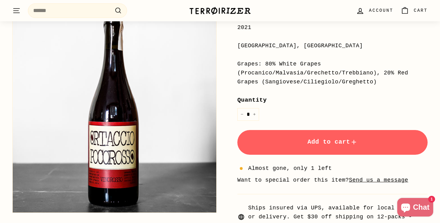 The width and height of the screenshot is (440, 223). What do you see at coordinates (254, 115) in the screenshot?
I see `button: Increase item quantity by one` at bounding box center [254, 115].